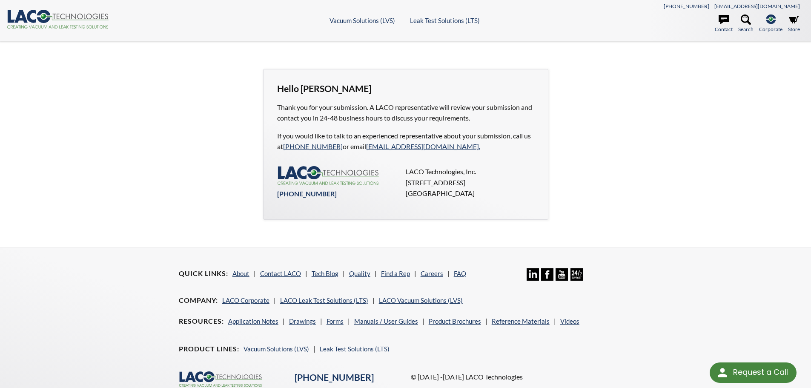  Describe the element at coordinates (209, 349) in the screenshot. I see `h4: Product Lines` at that location.